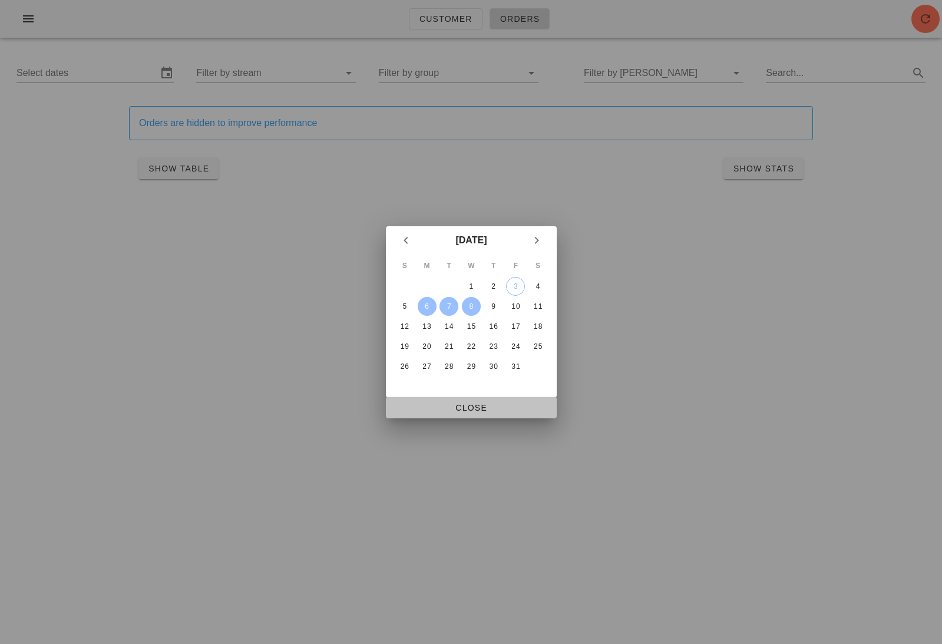  I want to click on div: 6, so click(427, 306).